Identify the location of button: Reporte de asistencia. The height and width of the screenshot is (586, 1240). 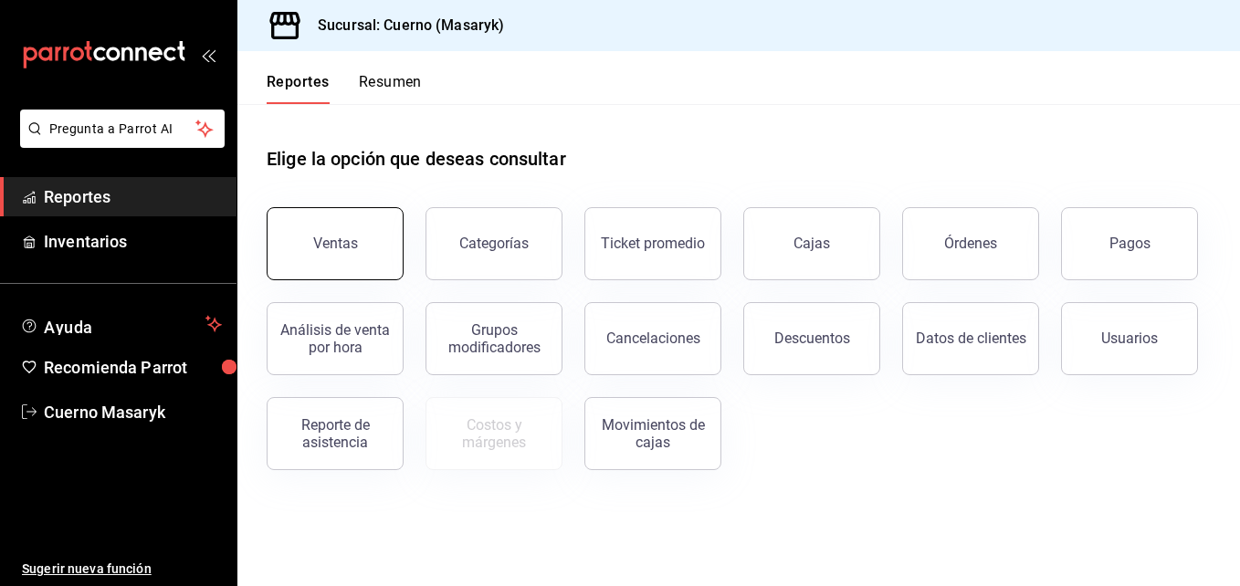
(335, 434).